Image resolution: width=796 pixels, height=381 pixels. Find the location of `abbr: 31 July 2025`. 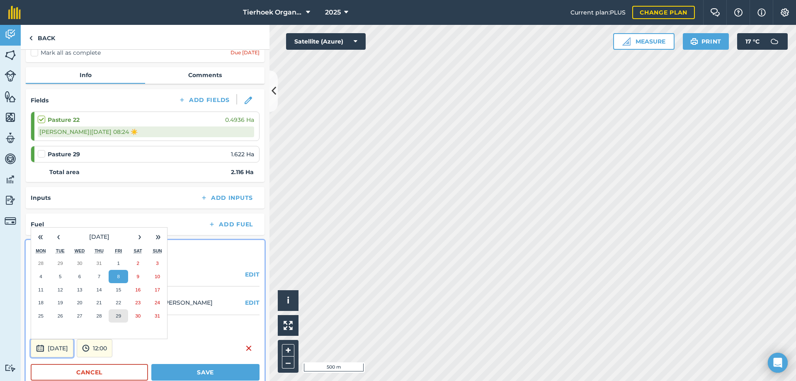

abbr: 31 July 2025 is located at coordinates (99, 263).